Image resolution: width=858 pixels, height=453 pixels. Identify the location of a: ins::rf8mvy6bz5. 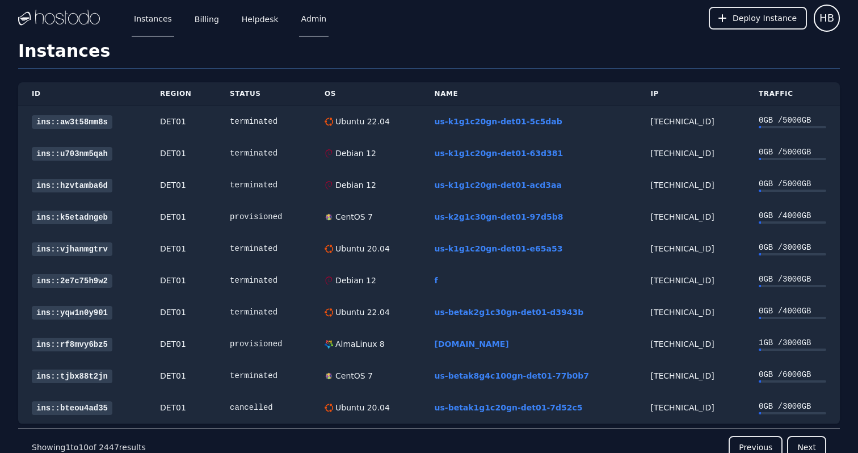
(72, 345).